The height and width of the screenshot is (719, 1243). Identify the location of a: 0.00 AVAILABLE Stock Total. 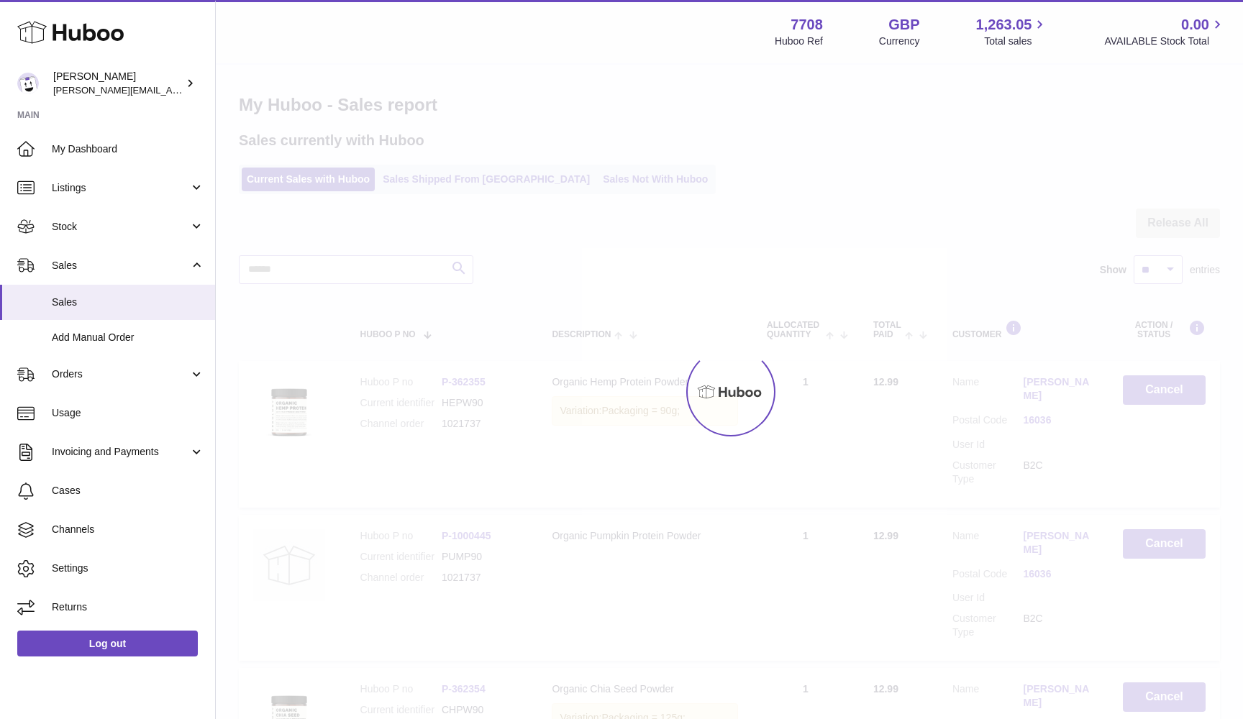
(1164, 32).